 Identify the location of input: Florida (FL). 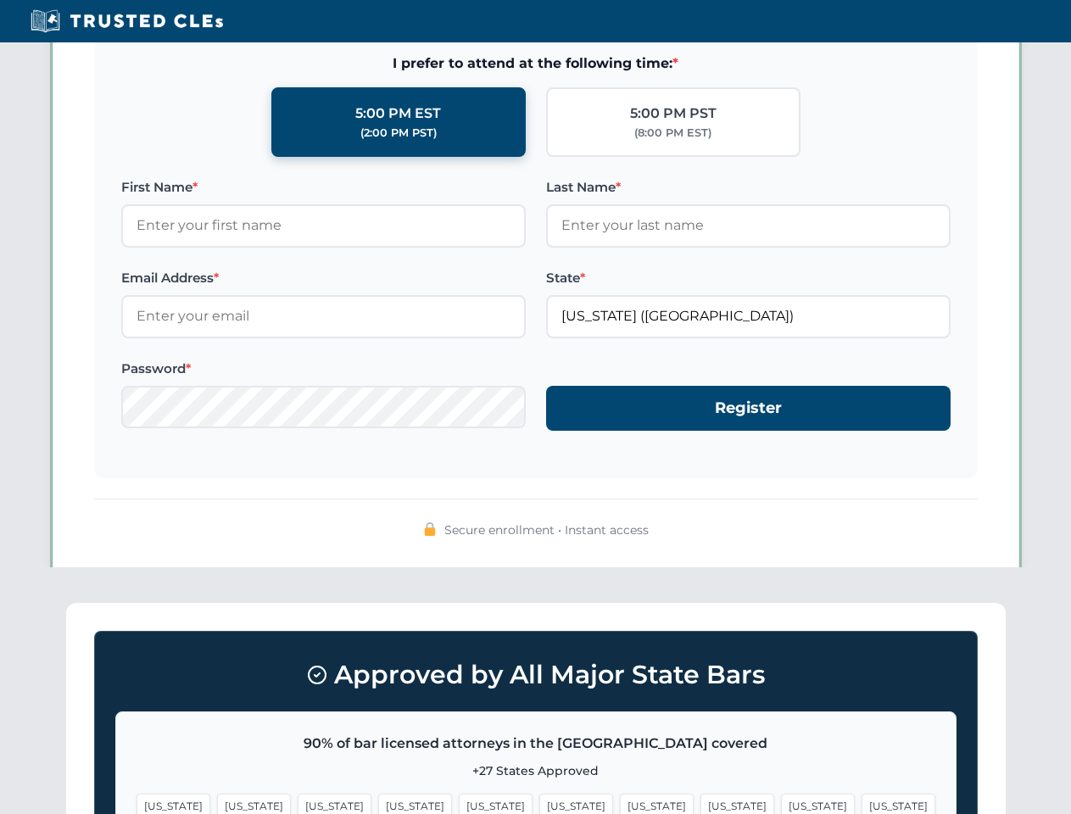
(748, 316).